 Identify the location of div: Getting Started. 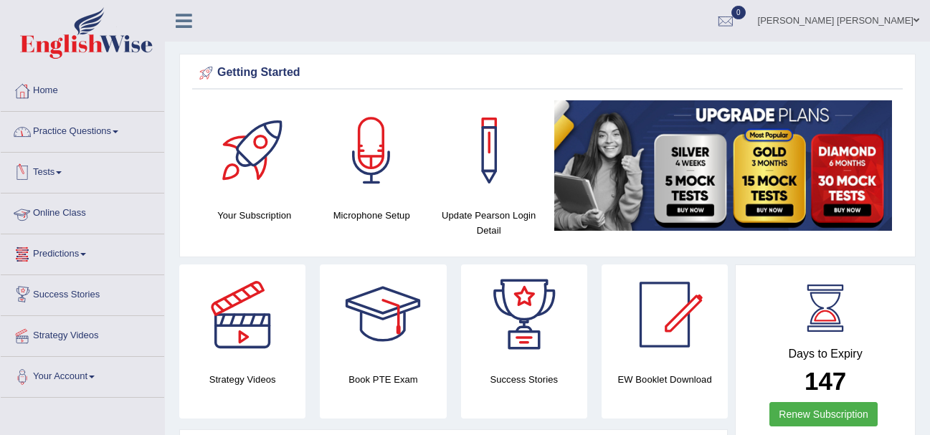
(547, 73).